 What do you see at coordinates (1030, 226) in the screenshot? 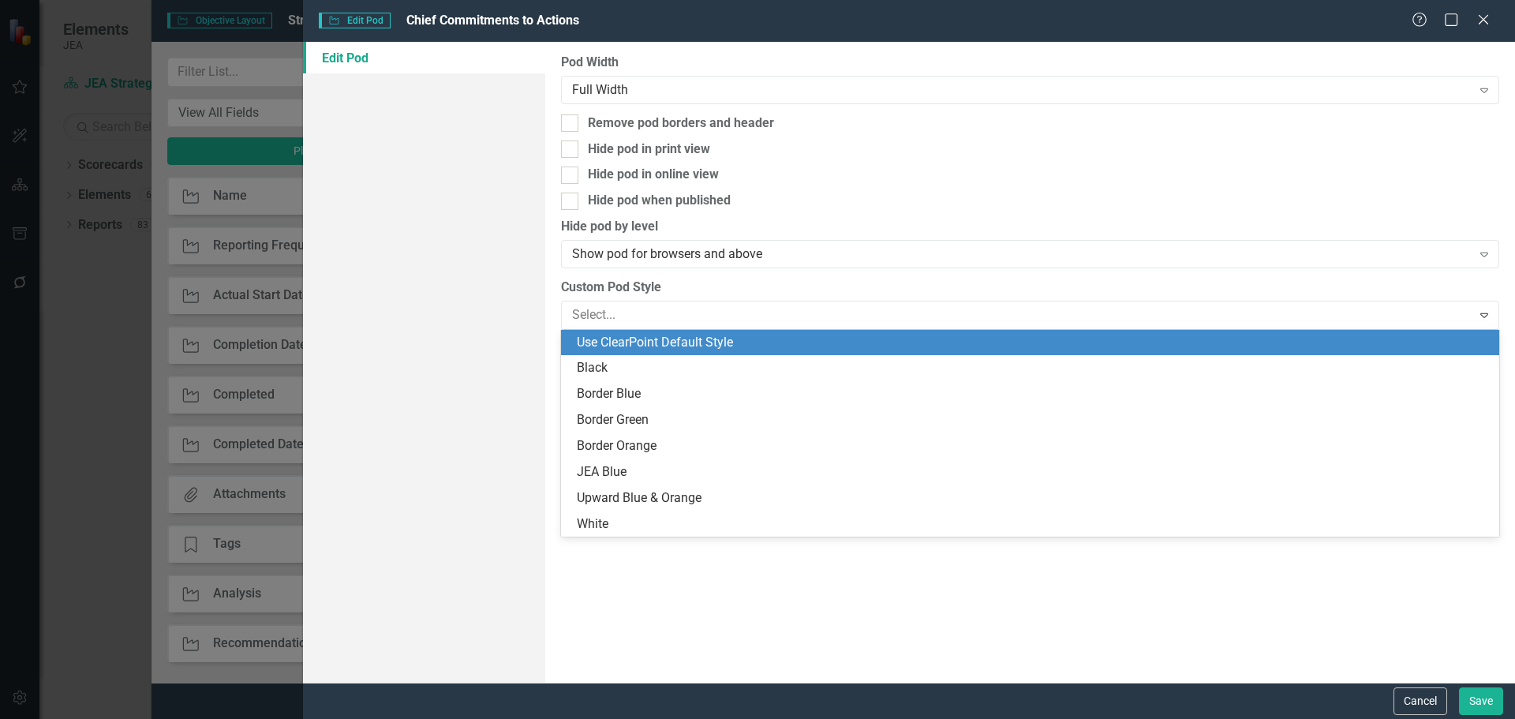
I see `label: Hide pod by level` at bounding box center [1030, 226].